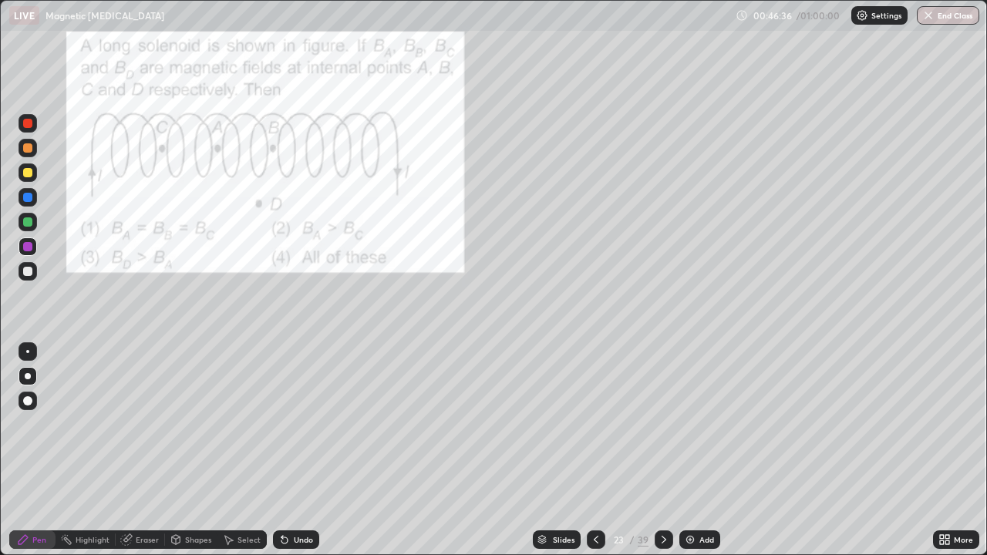  What do you see at coordinates (249, 540) in the screenshot?
I see `div: Select` at bounding box center [249, 540].